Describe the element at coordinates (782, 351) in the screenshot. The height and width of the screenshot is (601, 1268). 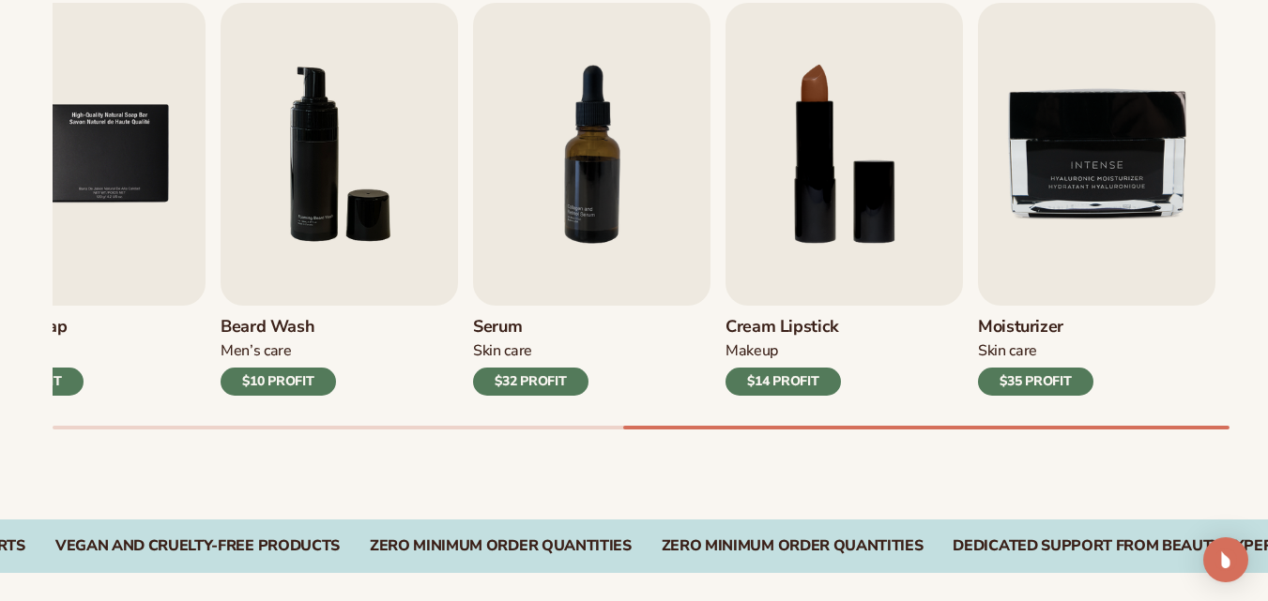
I see `div: Makeup` at that location.